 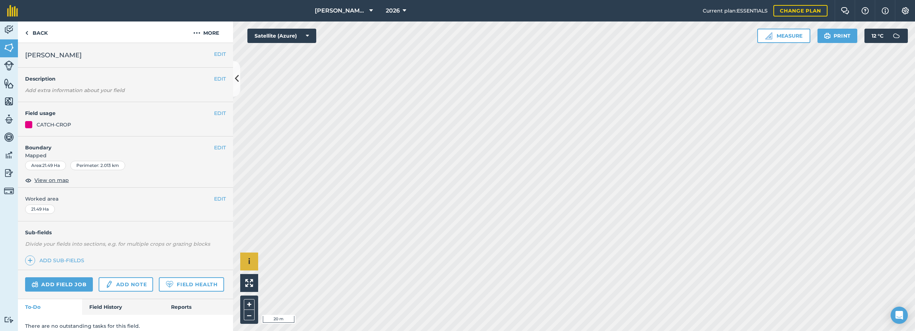 I want to click on span: i, so click(x=249, y=261).